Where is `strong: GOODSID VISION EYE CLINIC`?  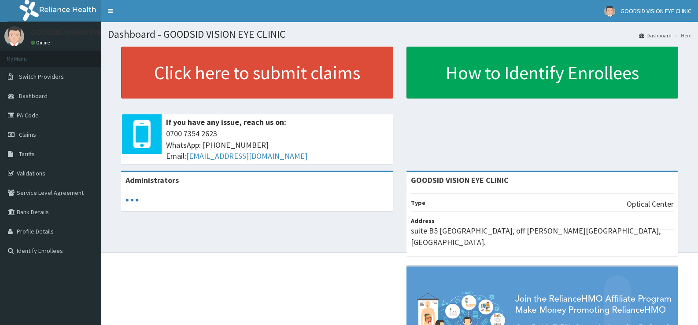 strong: GOODSID VISION EYE CLINIC is located at coordinates (460, 180).